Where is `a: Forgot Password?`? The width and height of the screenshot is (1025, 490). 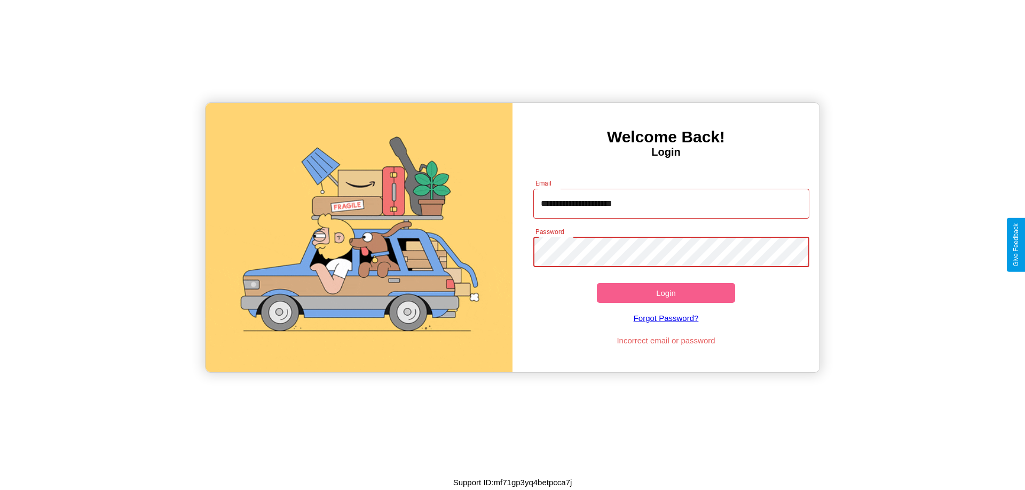
a: Forgot Password? is located at coordinates (666, 318).